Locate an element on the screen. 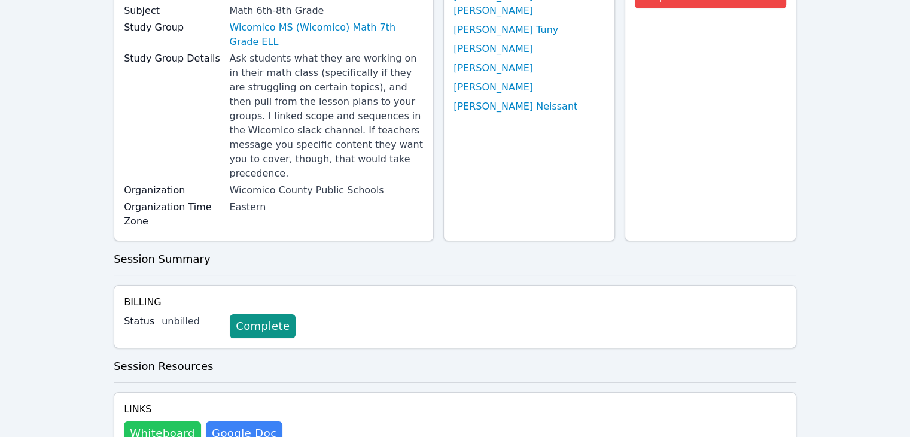 The height and width of the screenshot is (437, 910). label: Study Group is located at coordinates (173, 28).